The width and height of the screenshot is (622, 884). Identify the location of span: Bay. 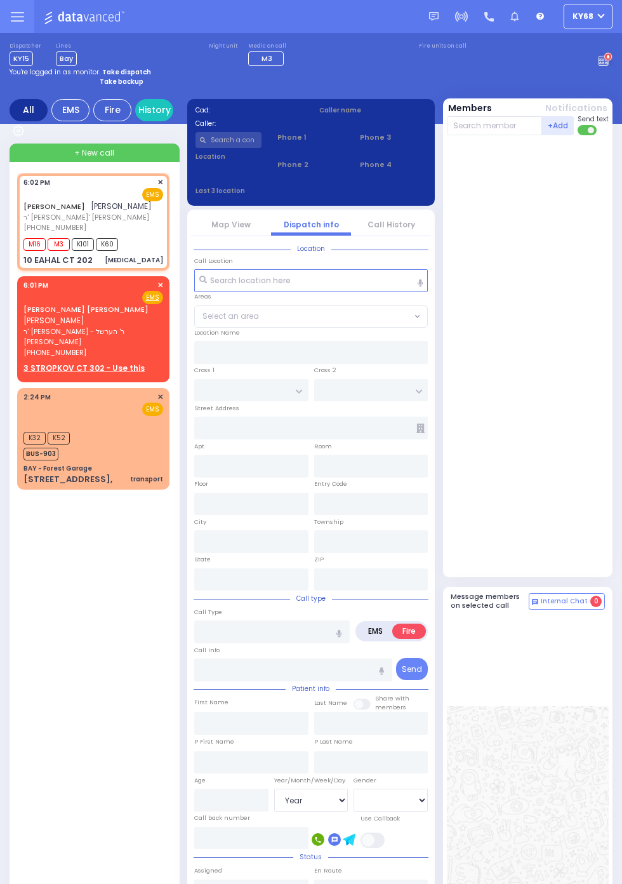
(66, 58).